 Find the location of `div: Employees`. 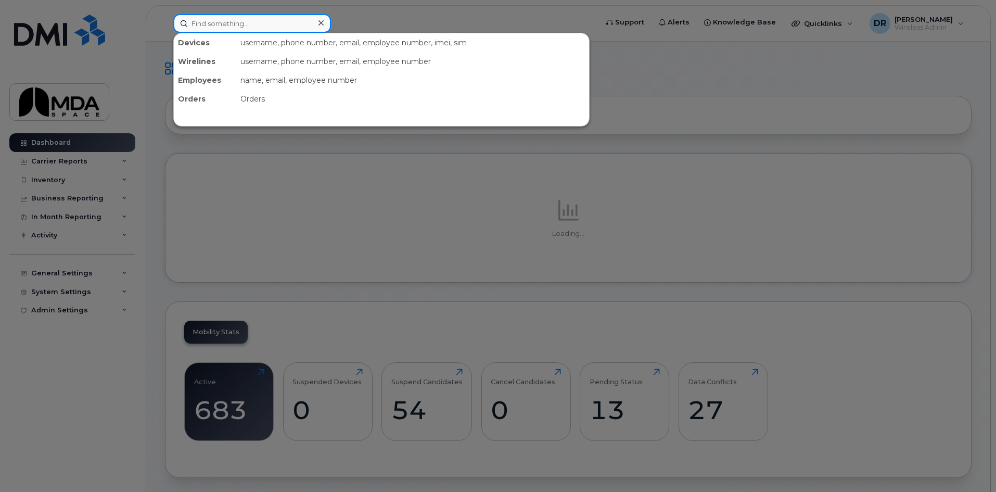

div: Employees is located at coordinates (205, 80).